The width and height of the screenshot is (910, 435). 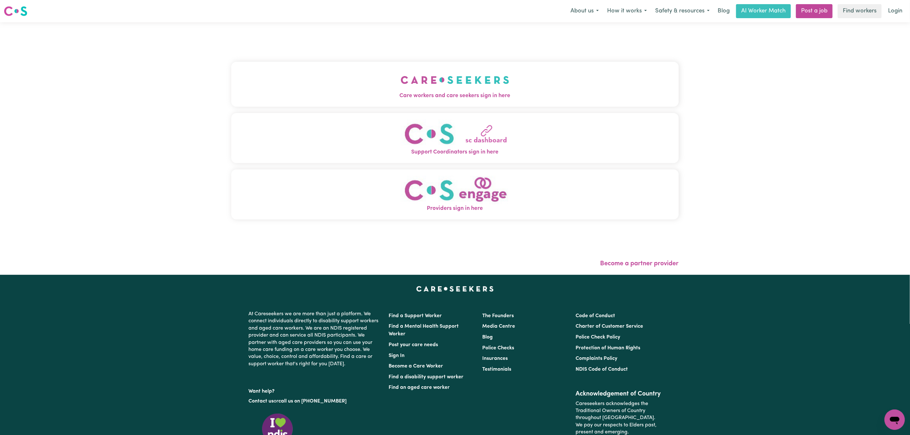 I want to click on a: Protection of Human Rights, so click(x=607, y=348).